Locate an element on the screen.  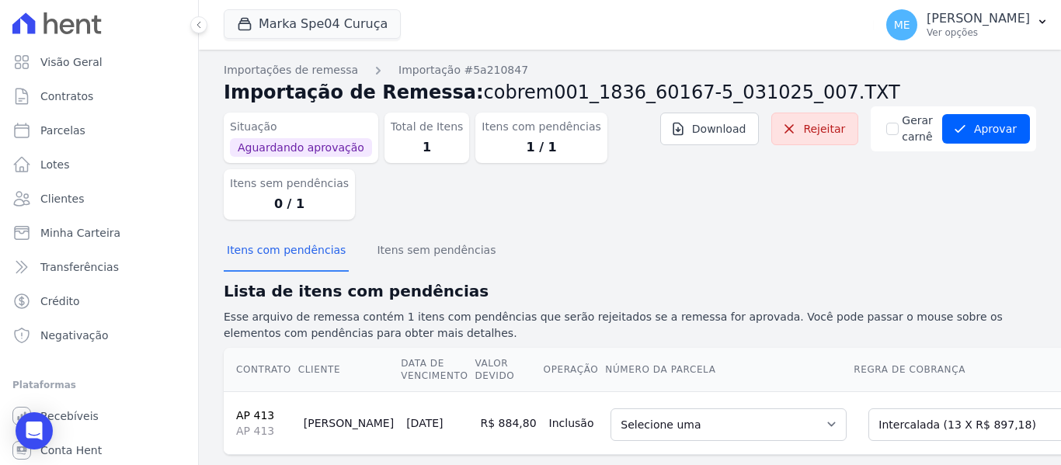
a: Download is located at coordinates (710, 129).